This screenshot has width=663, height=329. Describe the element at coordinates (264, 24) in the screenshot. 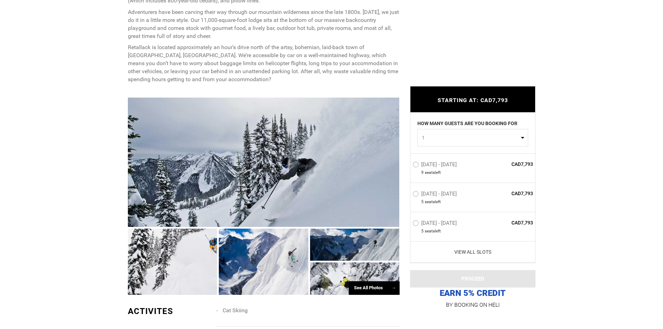

I see `p: Adventurers have been carving their way through our mountain wilderness since the late 1800s. [DA...` at that location.